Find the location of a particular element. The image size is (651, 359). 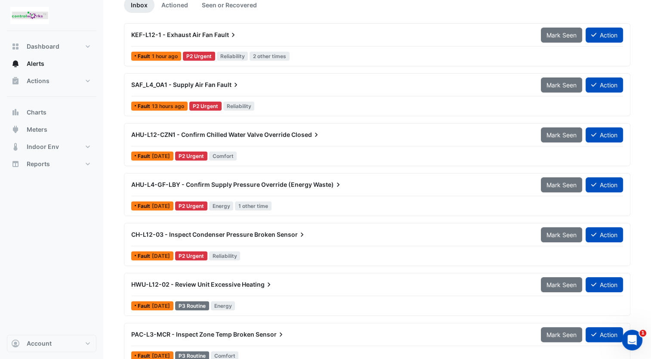

button: Reports is located at coordinates (52, 164).